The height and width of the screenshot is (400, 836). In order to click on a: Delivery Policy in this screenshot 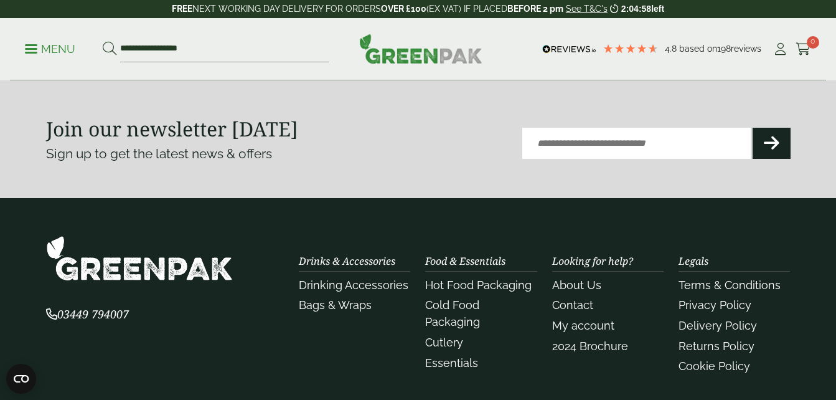, I will do `click(718, 325)`.